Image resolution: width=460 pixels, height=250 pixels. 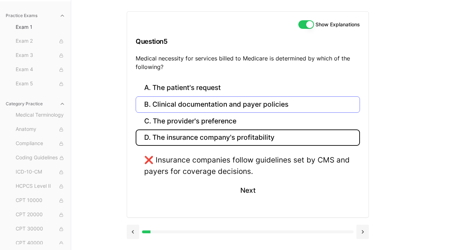 I want to click on p: Medical necessity for services billed to Medicare is determined by which of the following?, so click(x=248, y=63).